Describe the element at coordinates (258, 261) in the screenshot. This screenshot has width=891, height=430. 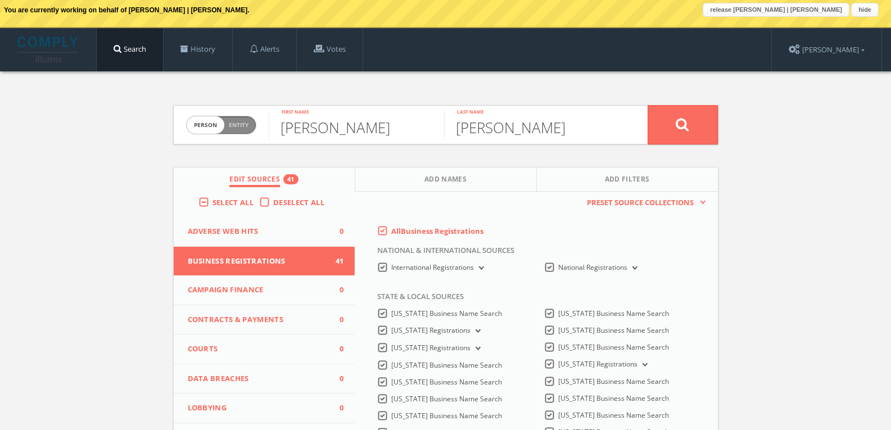
I see `span: Business Registrations` at that location.